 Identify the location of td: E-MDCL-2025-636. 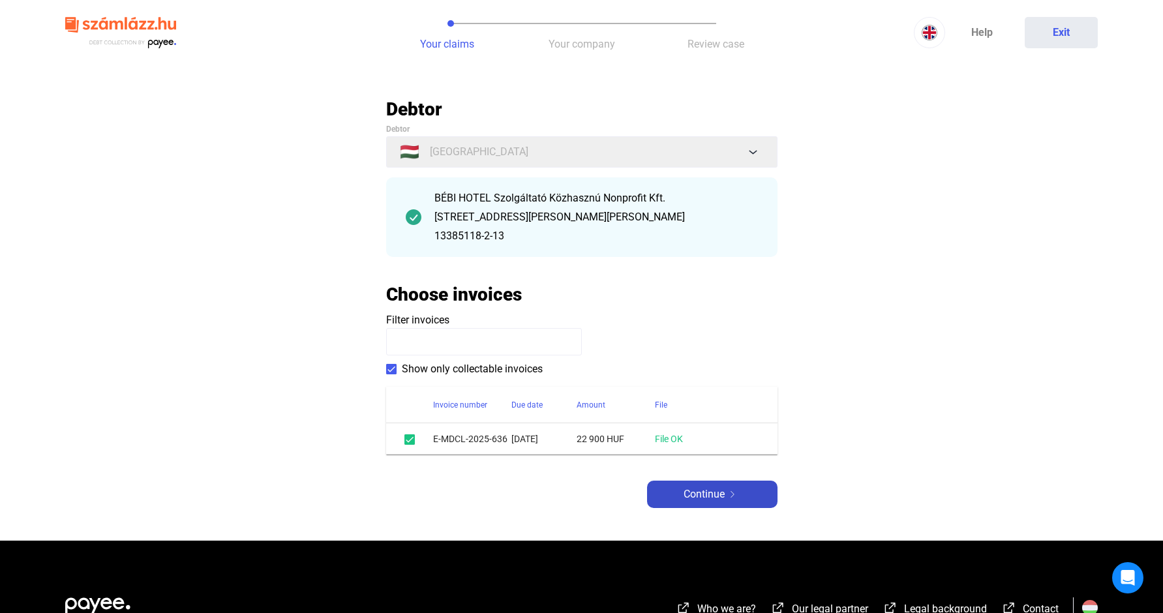
(472, 439).